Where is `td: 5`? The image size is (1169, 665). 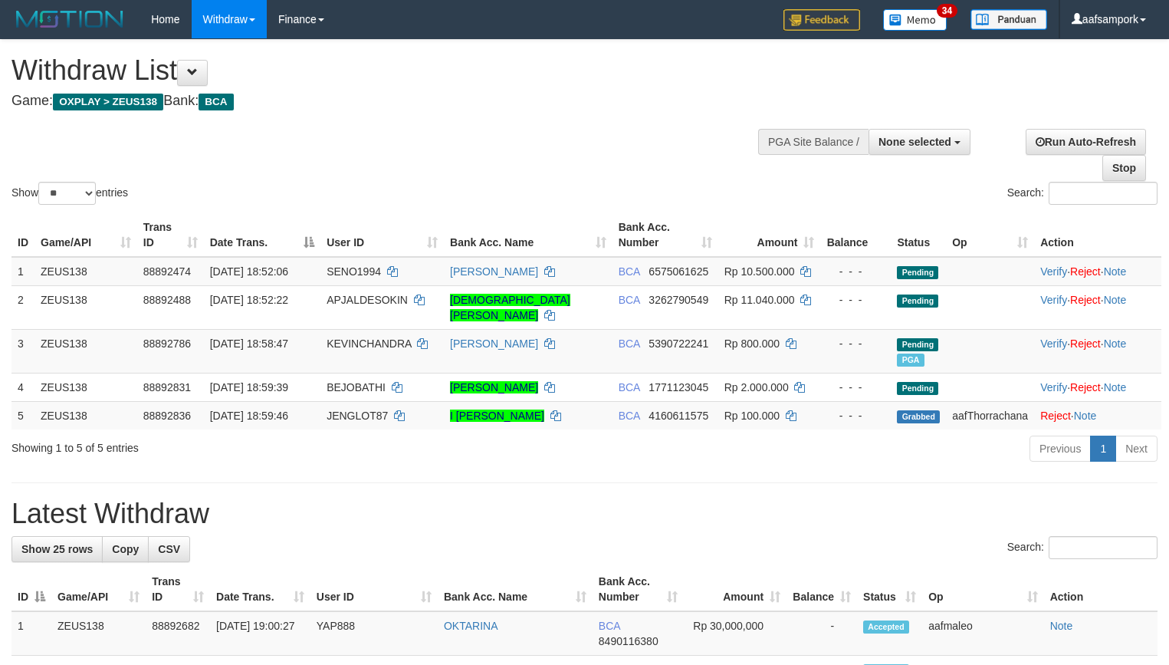 td: 5 is located at coordinates (23, 415).